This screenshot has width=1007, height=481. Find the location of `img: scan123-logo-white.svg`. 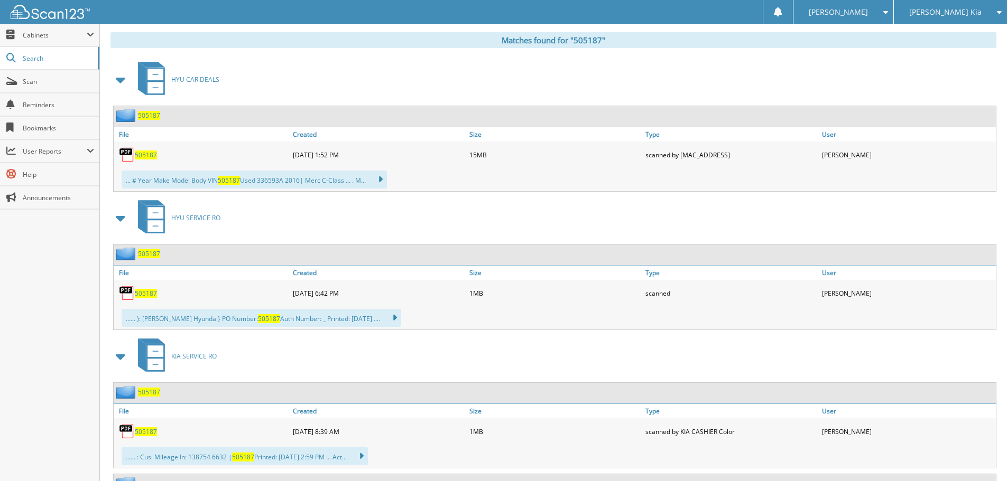

img: scan123-logo-white.svg is located at coordinates (50, 12).